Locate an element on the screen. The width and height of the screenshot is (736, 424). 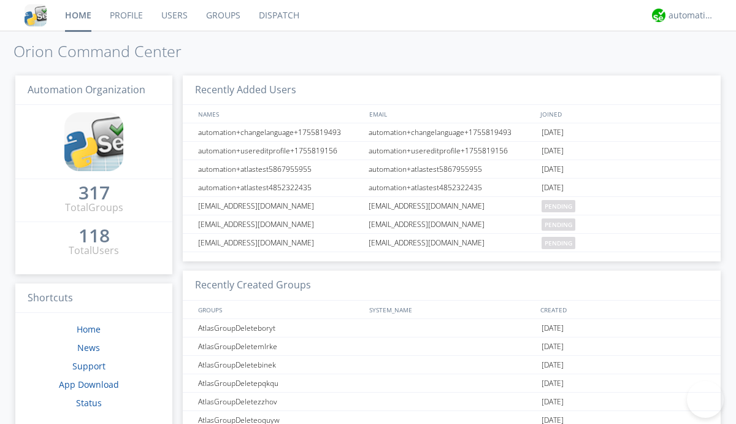
h3: Recently Added Users is located at coordinates (451, 90).